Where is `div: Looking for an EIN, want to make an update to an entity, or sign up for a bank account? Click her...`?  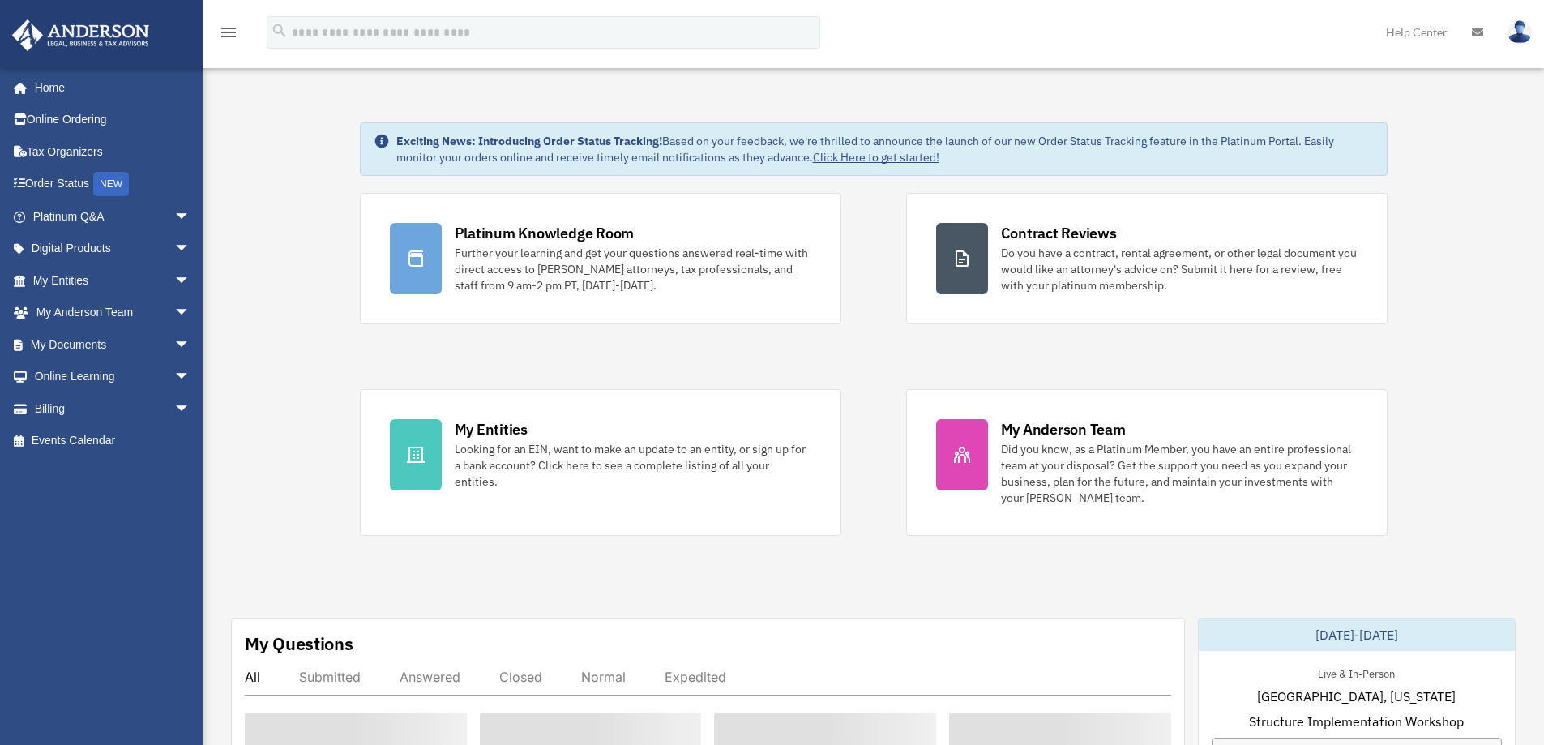 div: Looking for an EIN, want to make an update to an entity, or sign up for a bank account? Click her... is located at coordinates (633, 465).